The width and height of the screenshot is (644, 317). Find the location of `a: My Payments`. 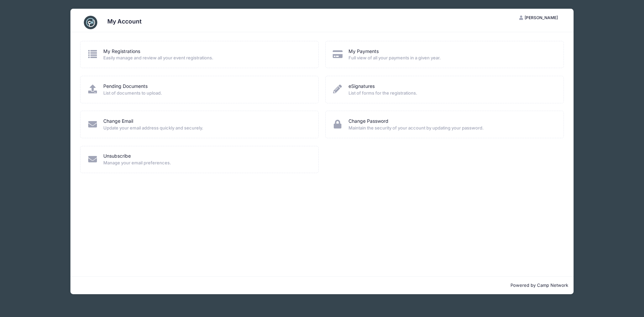

a: My Payments is located at coordinates (364, 51).